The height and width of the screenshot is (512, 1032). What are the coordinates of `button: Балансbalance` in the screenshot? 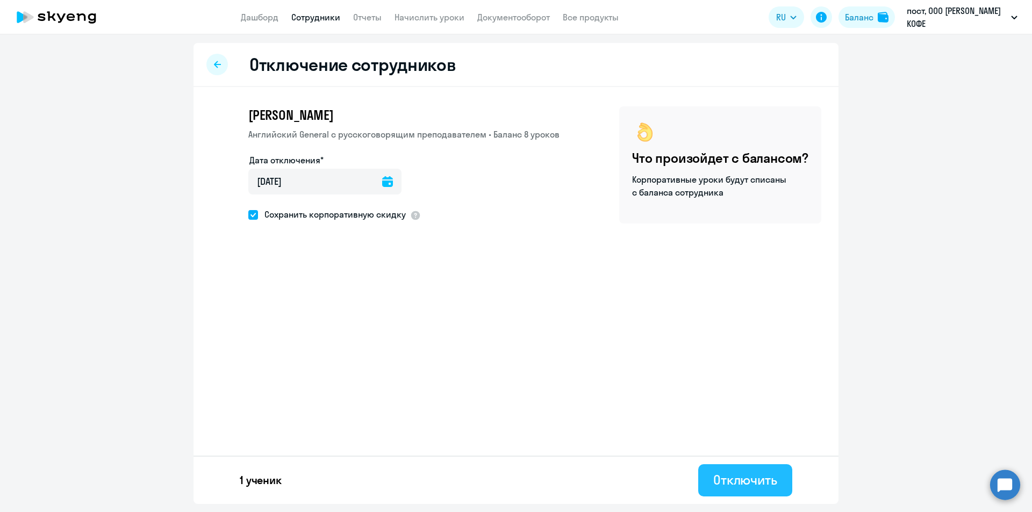 It's located at (866, 17).